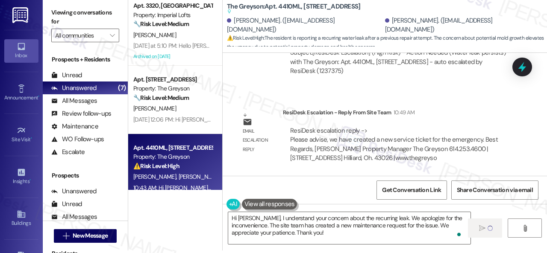  I want to click on textarea: To enrich screen reader interactions, please activate Accessibility in Grammarly extension settings, so click(349, 228).